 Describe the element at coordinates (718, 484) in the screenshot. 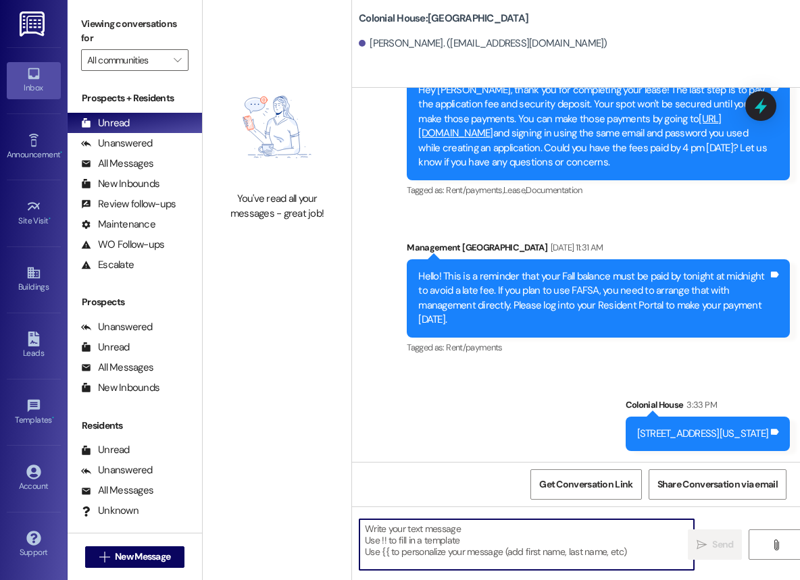

I see `span: Share Conversation via email` at that location.